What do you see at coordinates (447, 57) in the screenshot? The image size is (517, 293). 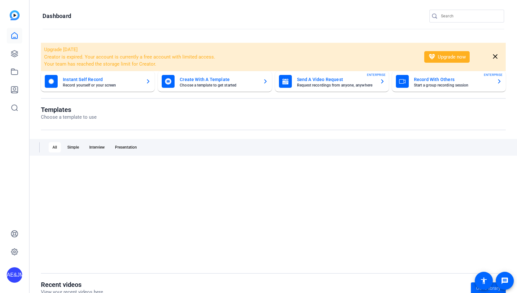 I see `button: Upgrade now` at bounding box center [447, 57].